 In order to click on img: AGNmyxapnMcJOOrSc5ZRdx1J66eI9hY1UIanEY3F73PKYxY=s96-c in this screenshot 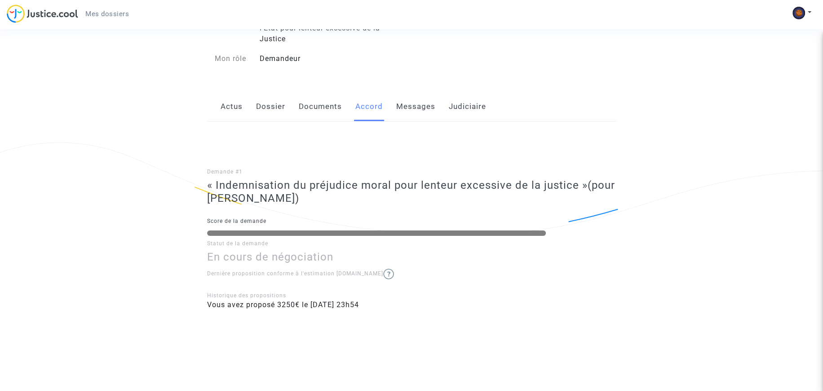, I will do `click(798, 13)`.